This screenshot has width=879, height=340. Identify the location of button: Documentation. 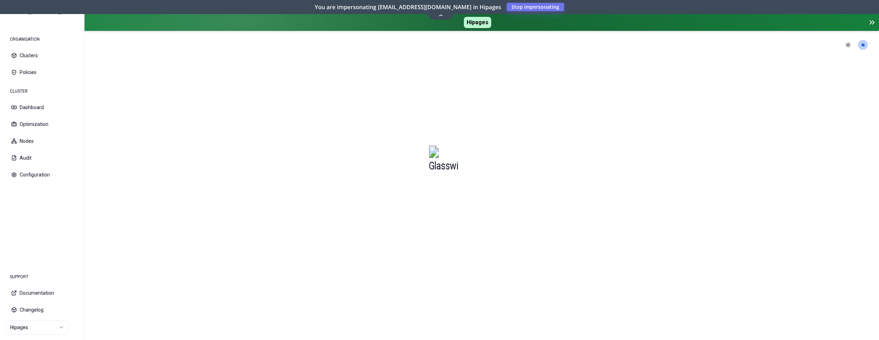
(42, 293).